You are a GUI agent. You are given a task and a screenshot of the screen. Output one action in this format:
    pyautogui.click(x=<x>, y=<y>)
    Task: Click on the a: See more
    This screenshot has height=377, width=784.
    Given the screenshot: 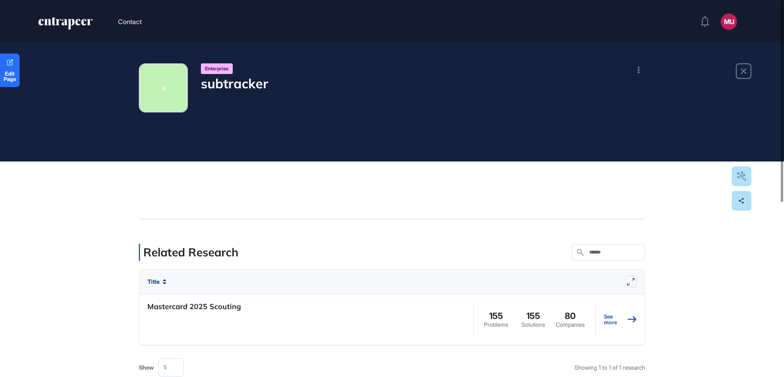 What is the action you would take?
    pyautogui.click(x=620, y=319)
    